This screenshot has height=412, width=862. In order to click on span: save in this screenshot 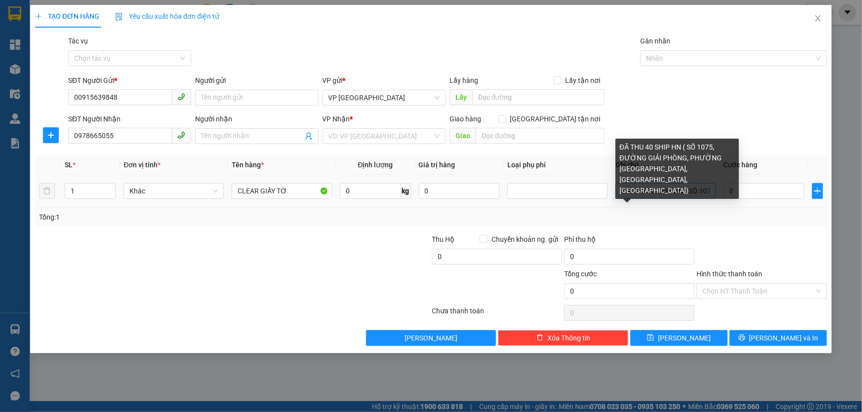, I will do `click(650, 338)`.